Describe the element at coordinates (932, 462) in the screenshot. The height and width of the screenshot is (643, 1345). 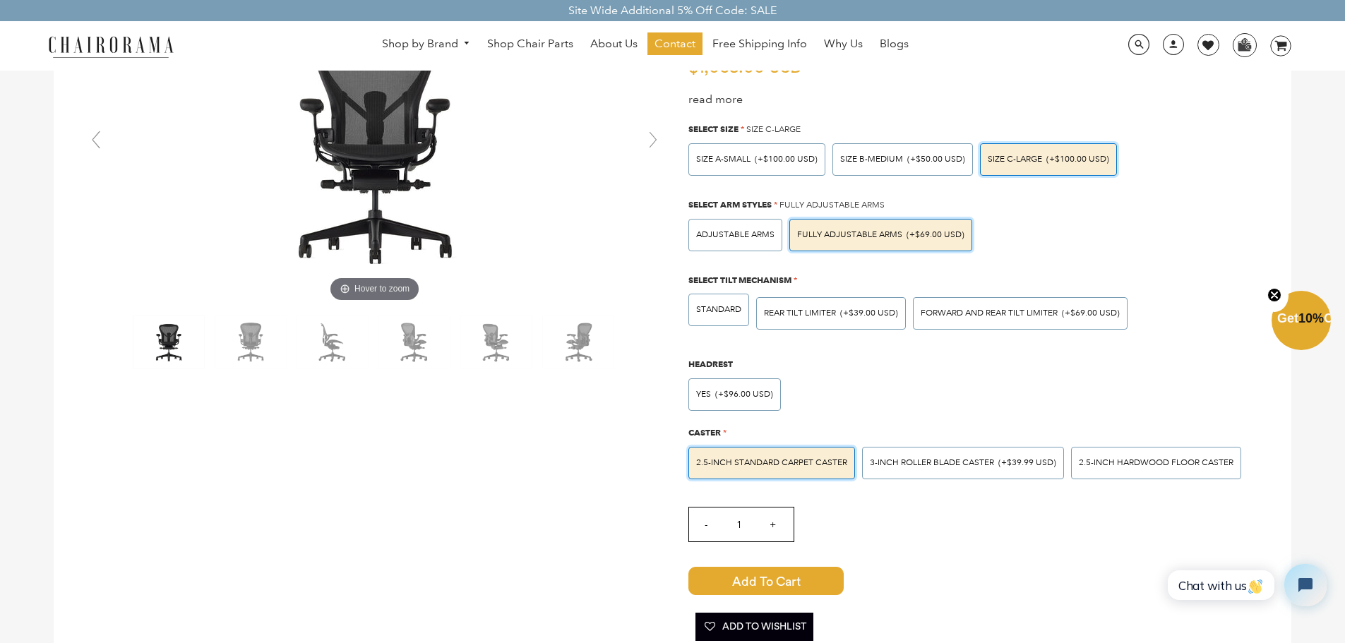
I see `span: 3-inch Roller Blade Caster` at that location.